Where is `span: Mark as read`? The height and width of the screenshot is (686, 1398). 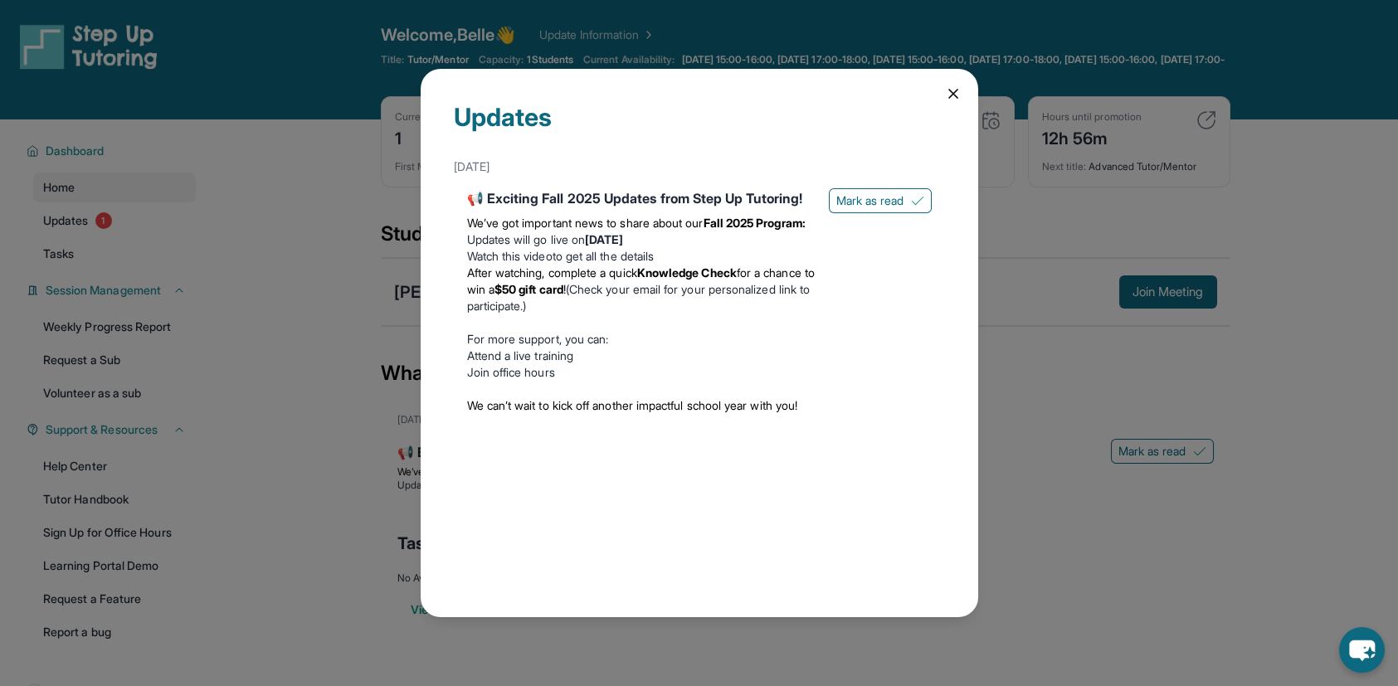 span: Mark as read is located at coordinates (870, 201).